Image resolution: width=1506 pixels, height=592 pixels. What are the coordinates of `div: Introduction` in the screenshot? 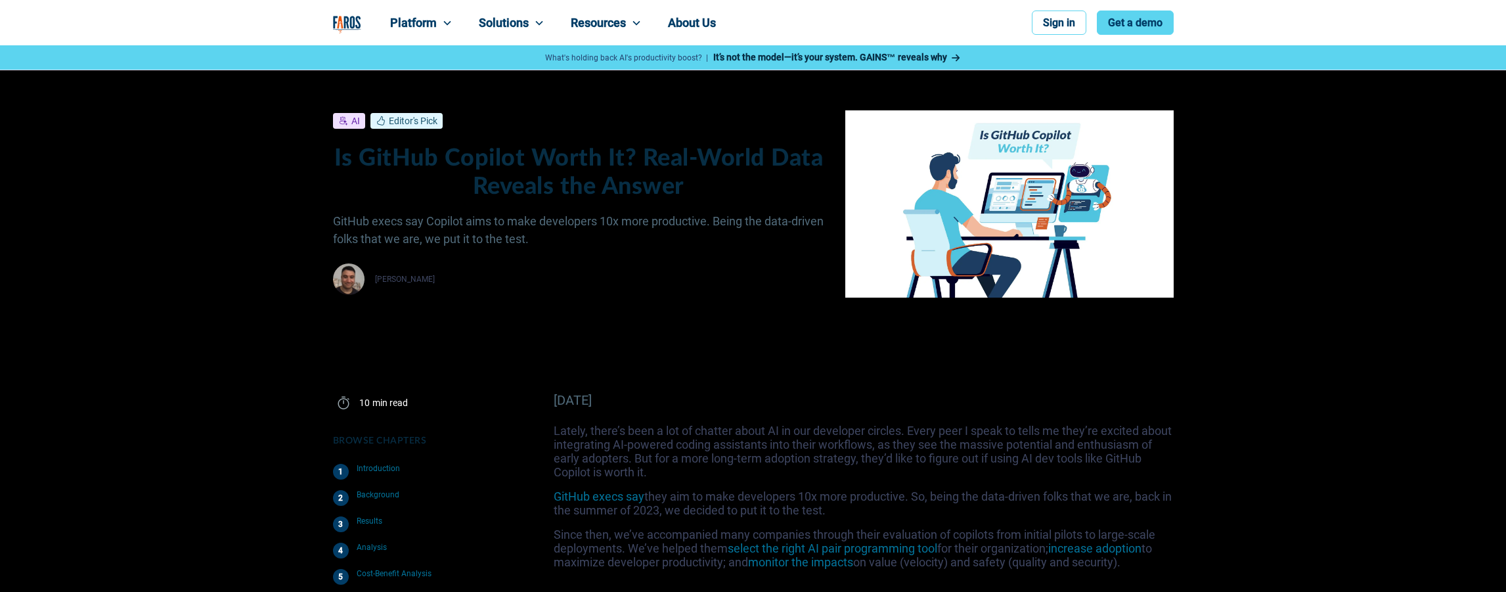 It's located at (378, 468).